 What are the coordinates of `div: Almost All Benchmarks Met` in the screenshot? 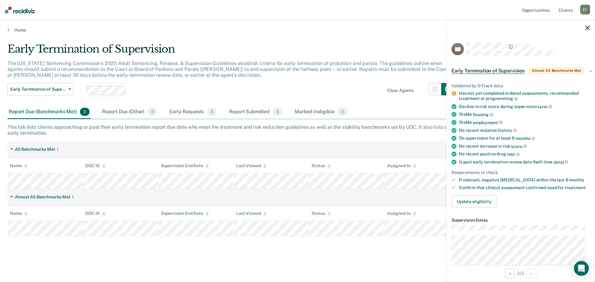 It's located at (43, 197).